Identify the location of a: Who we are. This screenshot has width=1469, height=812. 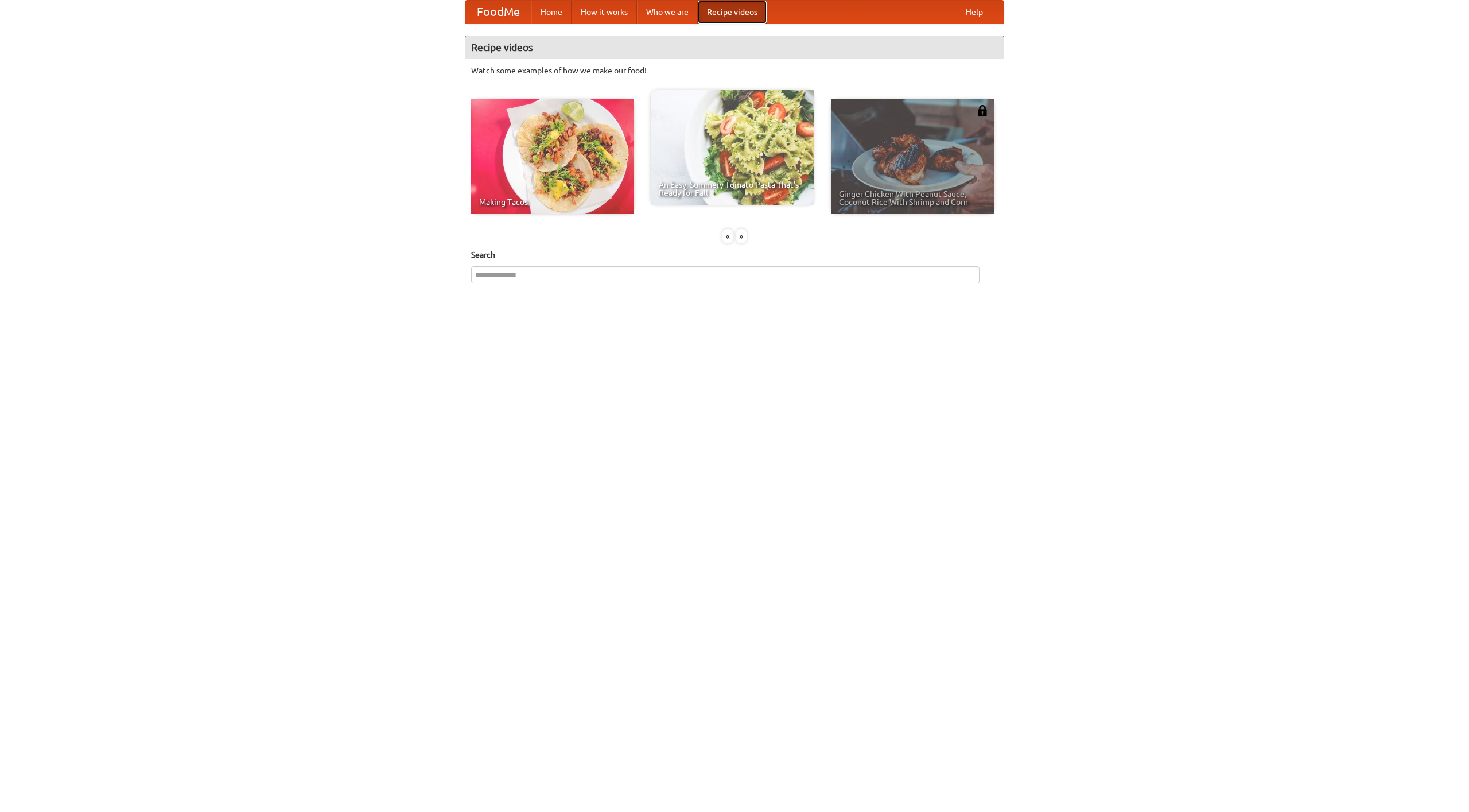
(667, 12).